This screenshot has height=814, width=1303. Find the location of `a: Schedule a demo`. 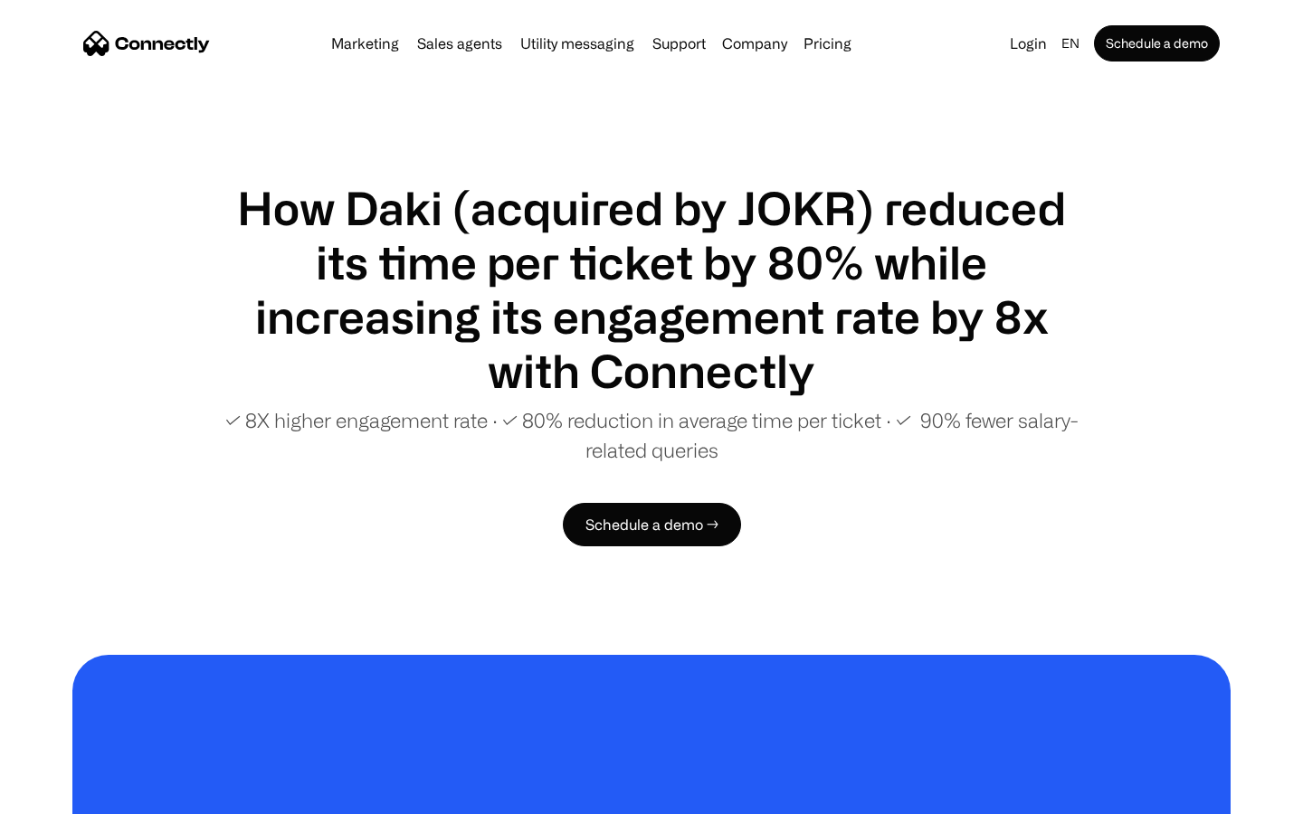

a: Schedule a demo is located at coordinates (1157, 43).